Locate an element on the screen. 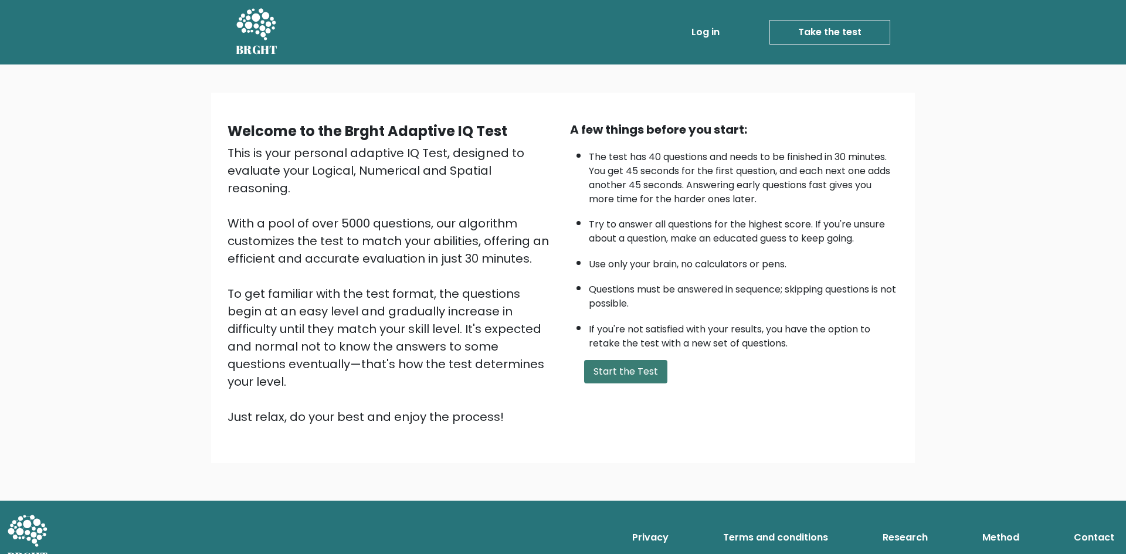  li: The test has 40 questions and needs to be finished in 30 minutes. You get 45 seconds for the firs... is located at coordinates (743, 175).